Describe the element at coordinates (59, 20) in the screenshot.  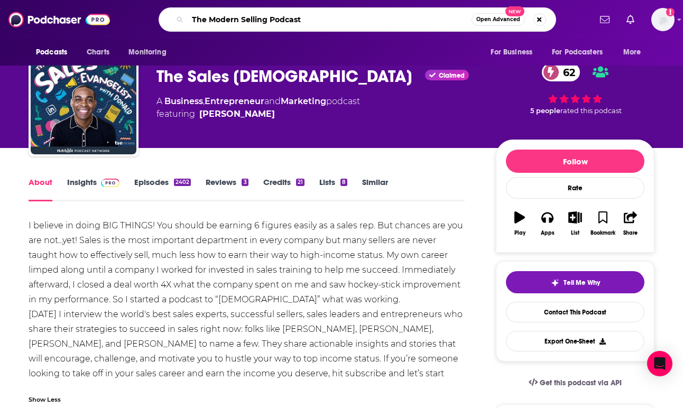
I see `img: Podchaser - Follow, Share and Rate Podcasts` at that location.